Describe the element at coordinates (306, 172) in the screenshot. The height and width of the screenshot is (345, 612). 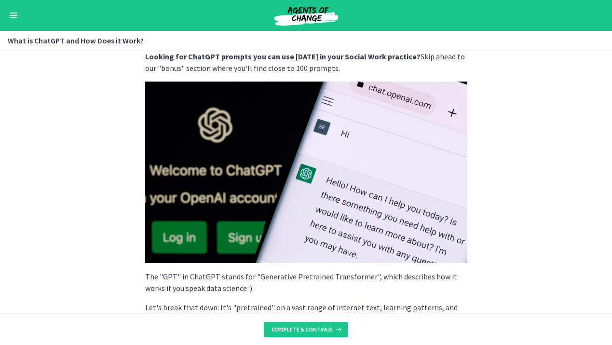
I see `img: 1687710248919.jpg` at that location.